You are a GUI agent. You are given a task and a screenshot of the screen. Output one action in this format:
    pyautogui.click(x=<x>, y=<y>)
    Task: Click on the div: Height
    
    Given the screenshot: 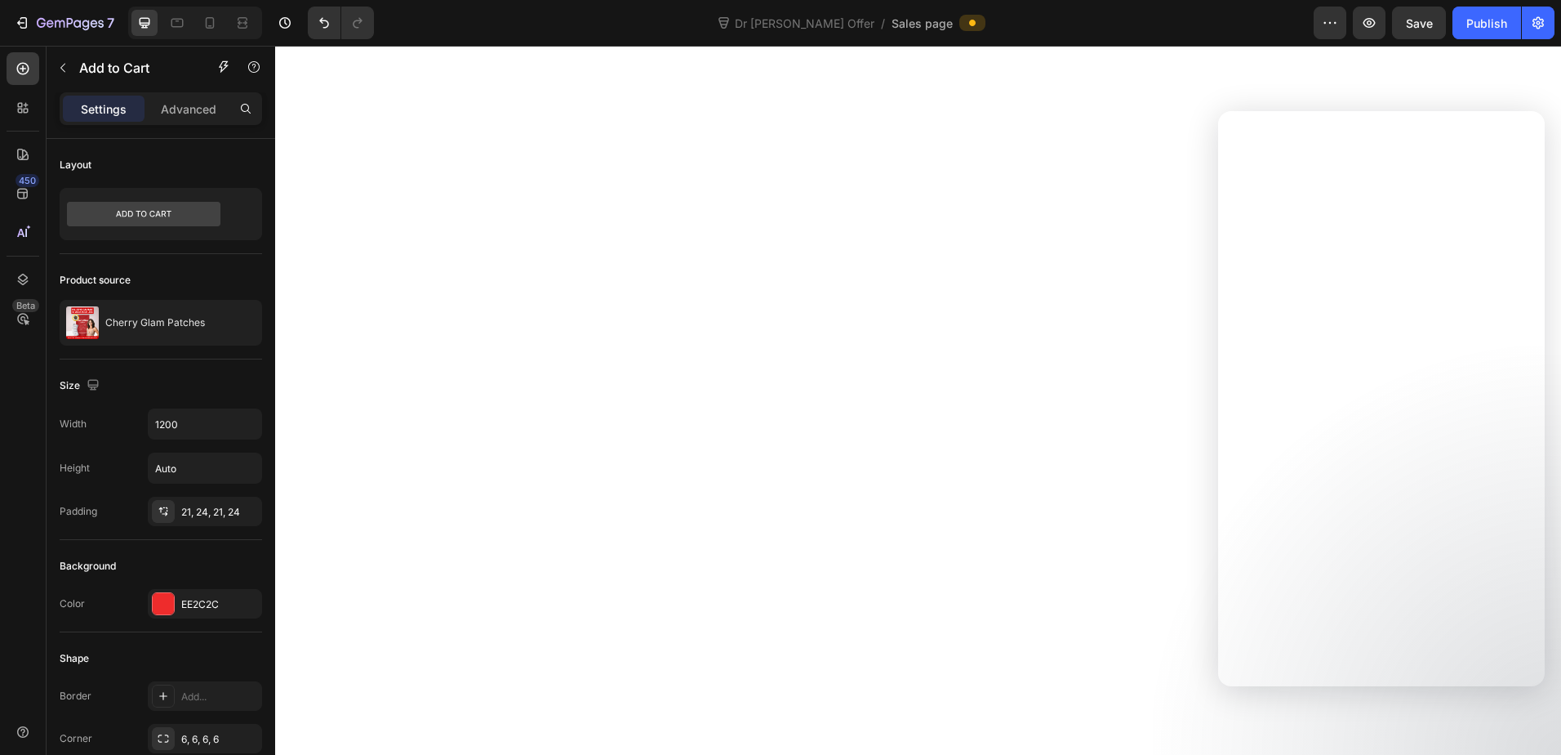 What is the action you would take?
    pyautogui.click(x=74, y=468)
    